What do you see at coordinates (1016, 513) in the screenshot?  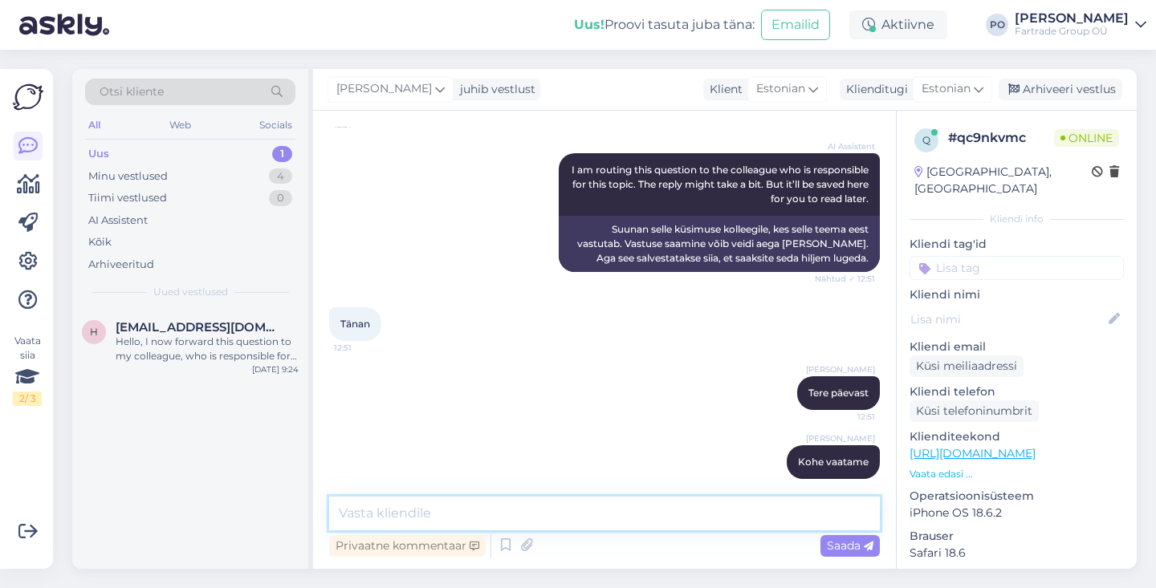 I see `p: iPhone OS 18.6.2` at bounding box center [1016, 513].